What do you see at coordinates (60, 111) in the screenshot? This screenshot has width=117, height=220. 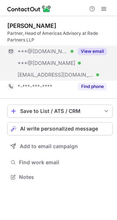 I see `div: Save to List / ATS / CRM` at bounding box center [60, 111].